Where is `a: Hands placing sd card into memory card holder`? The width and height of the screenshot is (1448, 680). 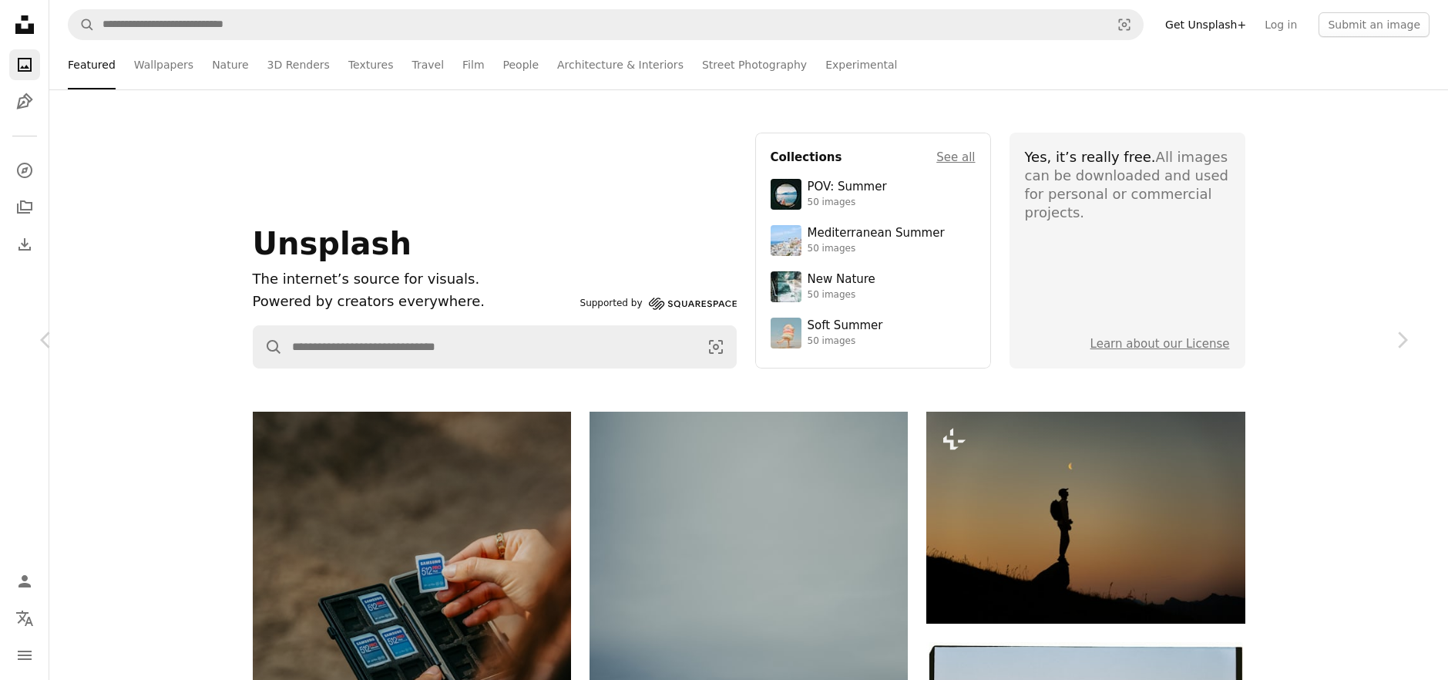 a: Hands placing sd card into memory card holder is located at coordinates (412, 651).